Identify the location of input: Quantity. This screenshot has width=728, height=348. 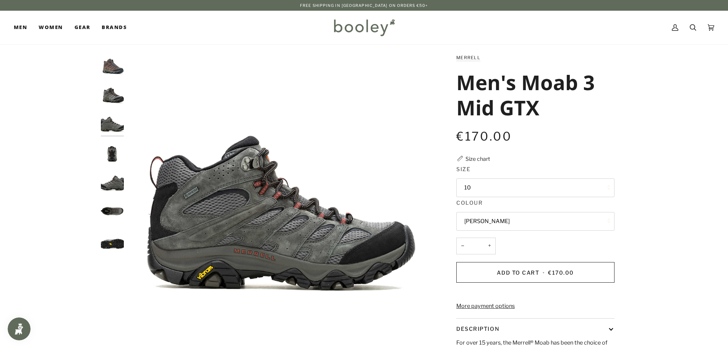
(476, 246).